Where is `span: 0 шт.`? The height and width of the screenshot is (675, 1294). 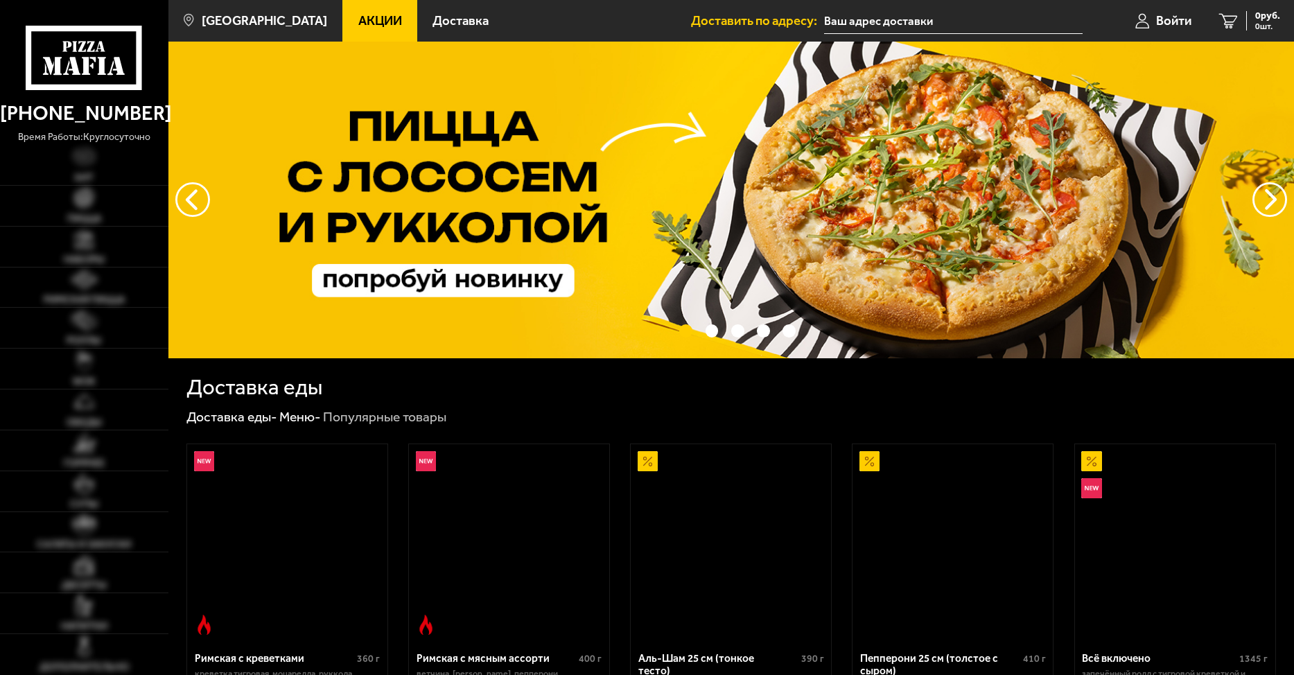
span: 0 шт. is located at coordinates (1268, 26).